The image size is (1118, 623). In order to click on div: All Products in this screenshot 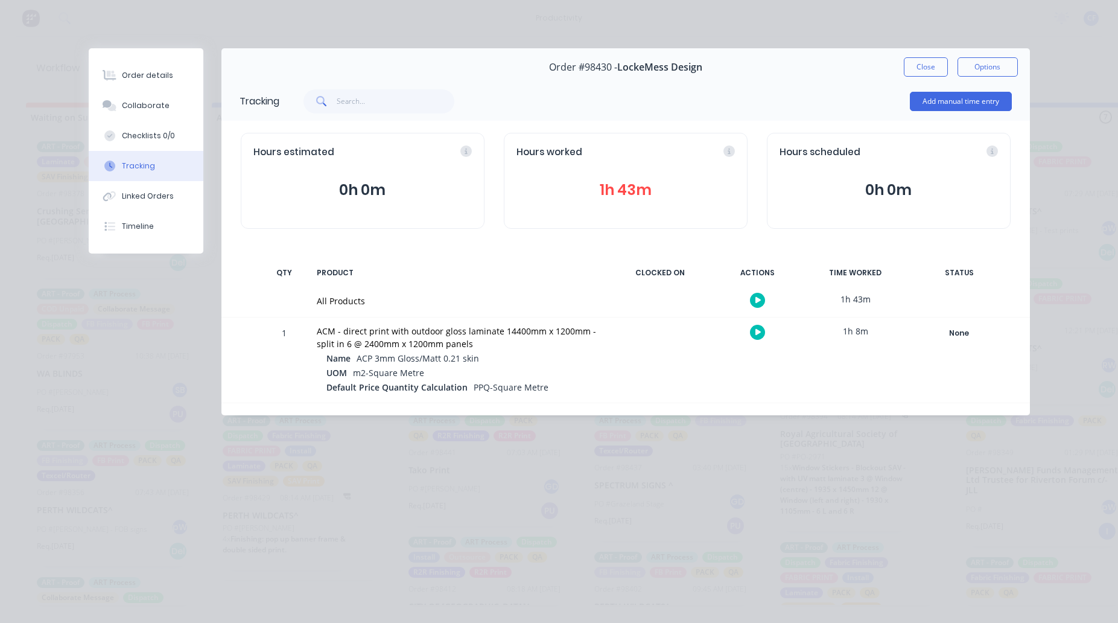, I will do `click(459, 300)`.